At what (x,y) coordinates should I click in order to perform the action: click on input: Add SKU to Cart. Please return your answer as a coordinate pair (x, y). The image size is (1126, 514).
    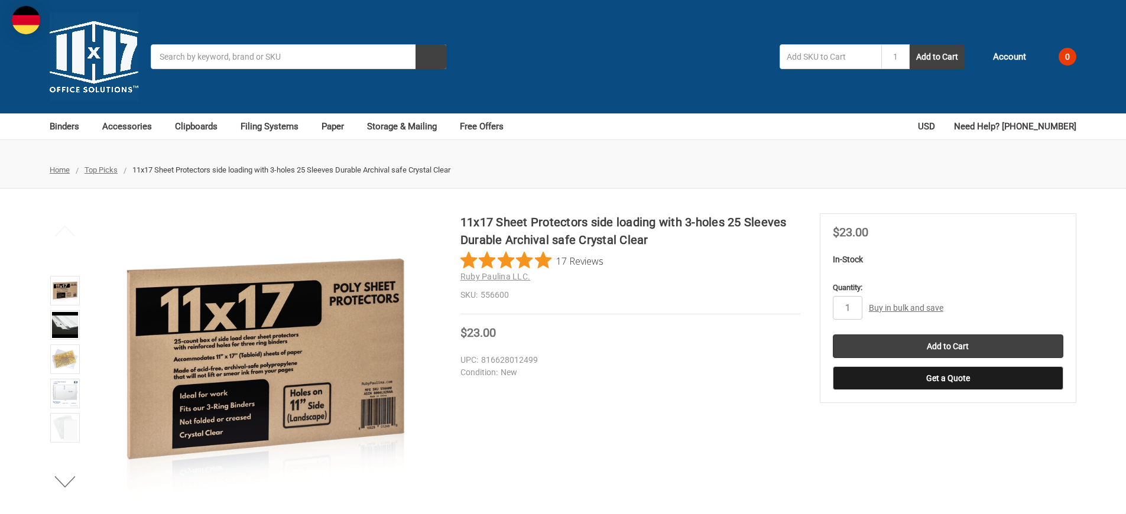
    Looking at the image, I should click on (830, 57).